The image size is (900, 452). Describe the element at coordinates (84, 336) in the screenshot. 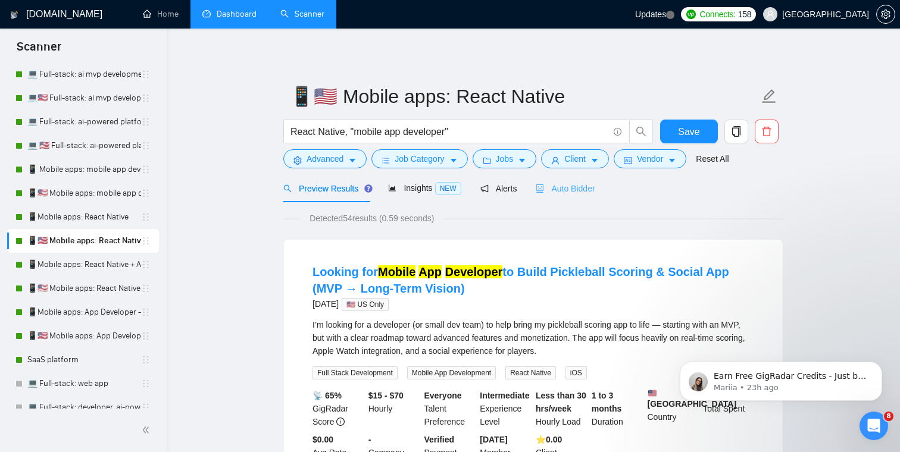

I see `a: 📱🇺🇸 Mobile apps: App Developer - titles` at that location.